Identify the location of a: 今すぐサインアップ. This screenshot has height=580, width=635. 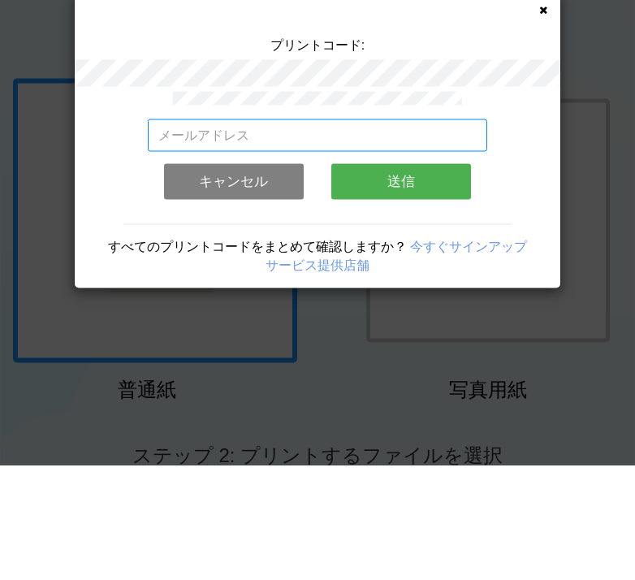
(469, 361).